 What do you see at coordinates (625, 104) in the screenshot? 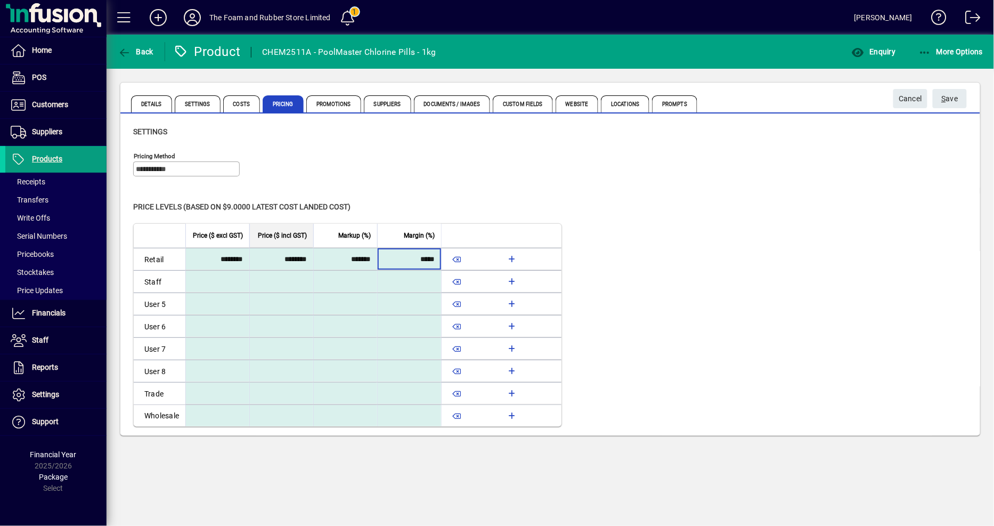
I see `span: Locations` at bounding box center [625, 104].